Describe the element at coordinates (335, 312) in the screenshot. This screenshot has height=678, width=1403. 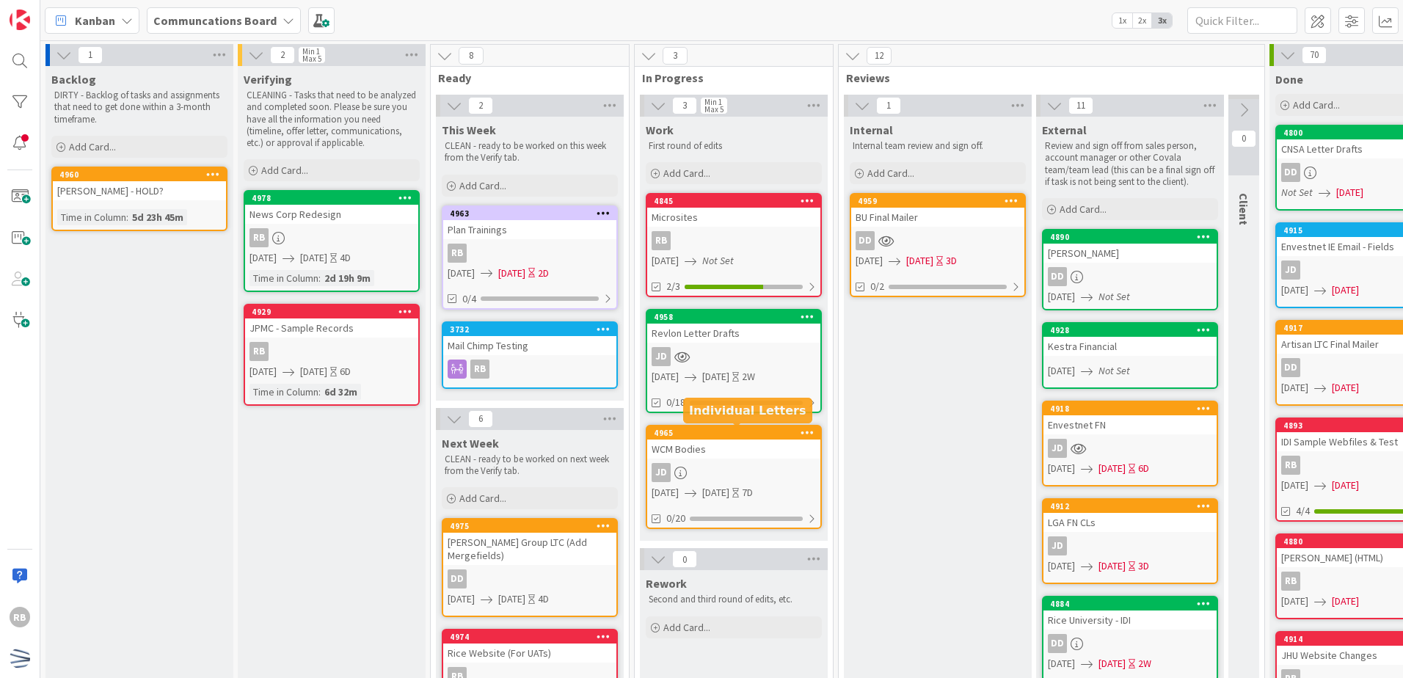
I see `div: 4929` at that location.